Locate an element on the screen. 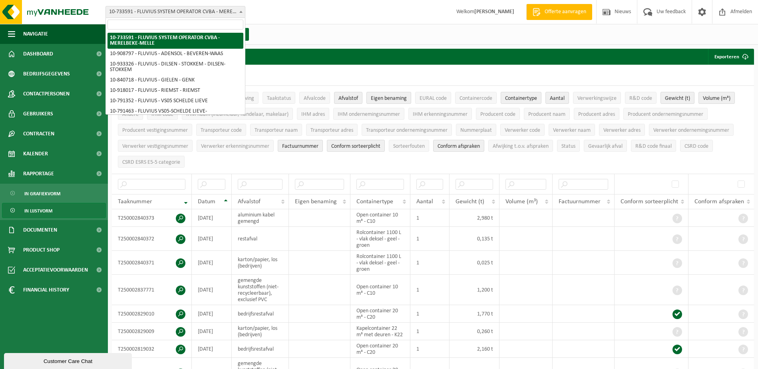  button: TaakstatusTaakstatus: Activate to sort is located at coordinates (279, 98).